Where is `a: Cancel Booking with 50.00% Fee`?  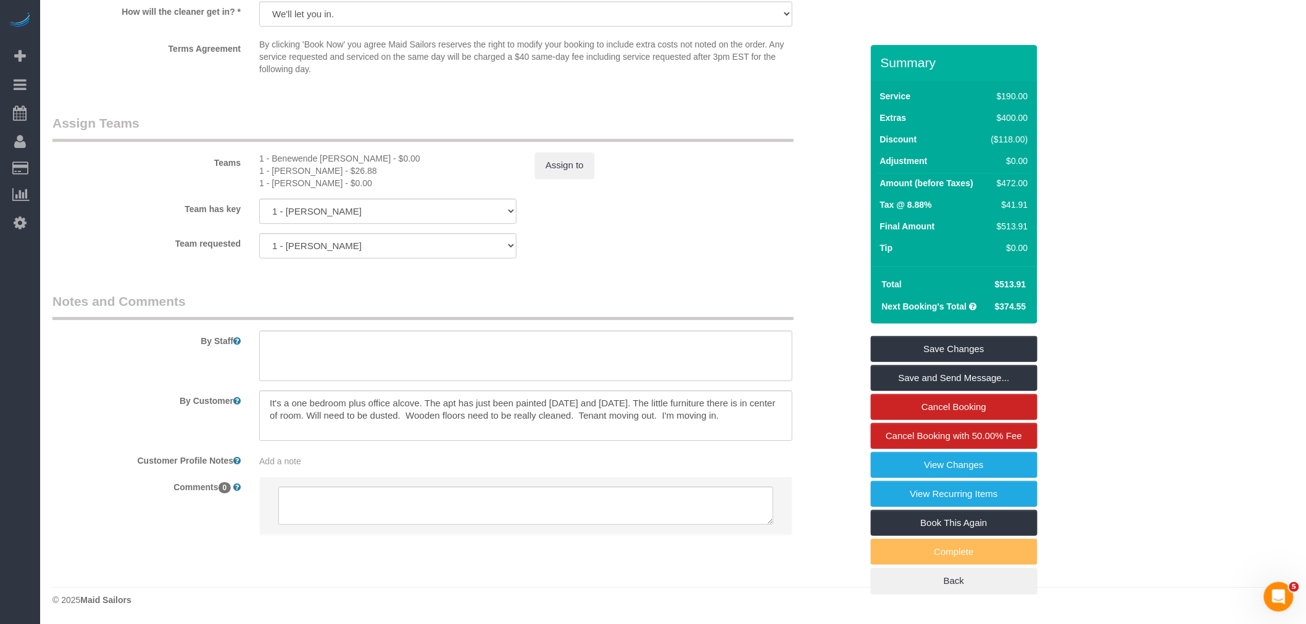 a: Cancel Booking with 50.00% Fee is located at coordinates (954, 436).